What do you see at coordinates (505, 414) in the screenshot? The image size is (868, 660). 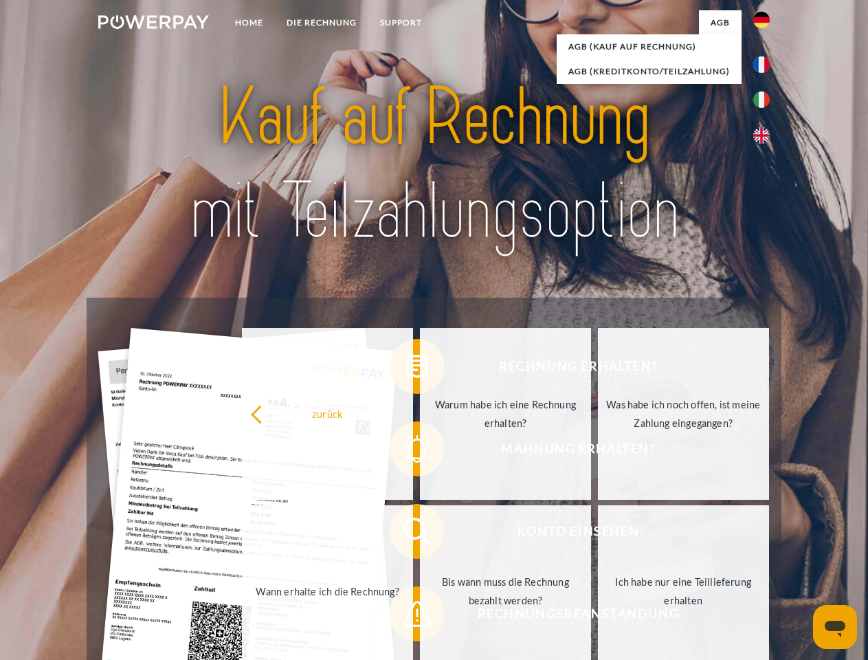 I see `div: Warum habe ich eine Rechnung erhalten?` at bounding box center [505, 414].